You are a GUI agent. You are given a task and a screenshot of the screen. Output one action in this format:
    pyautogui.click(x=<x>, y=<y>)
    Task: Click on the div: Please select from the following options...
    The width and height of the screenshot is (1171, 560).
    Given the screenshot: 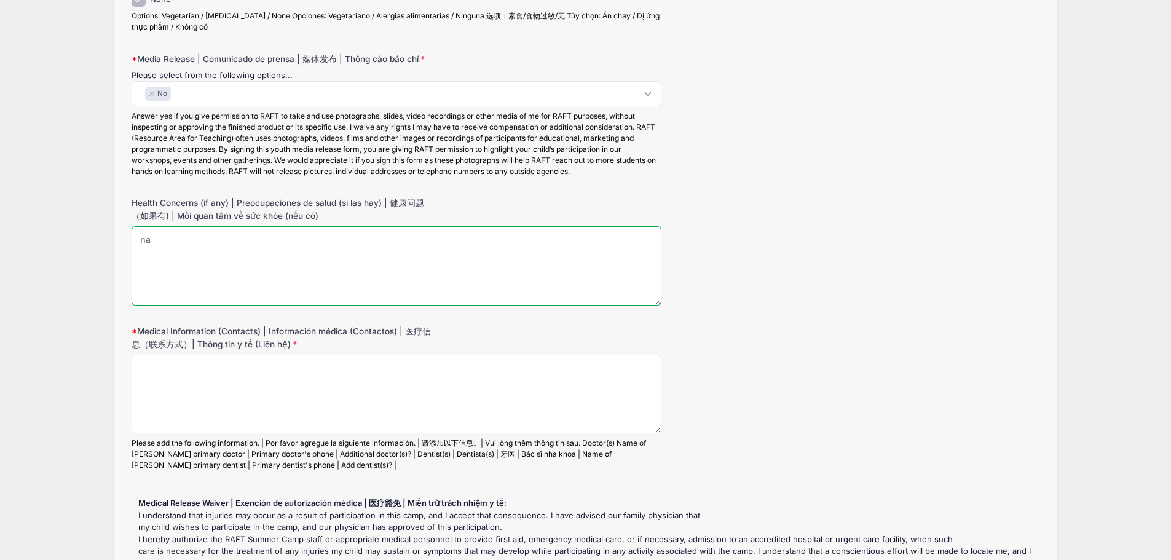 What is the action you would take?
    pyautogui.click(x=396, y=76)
    